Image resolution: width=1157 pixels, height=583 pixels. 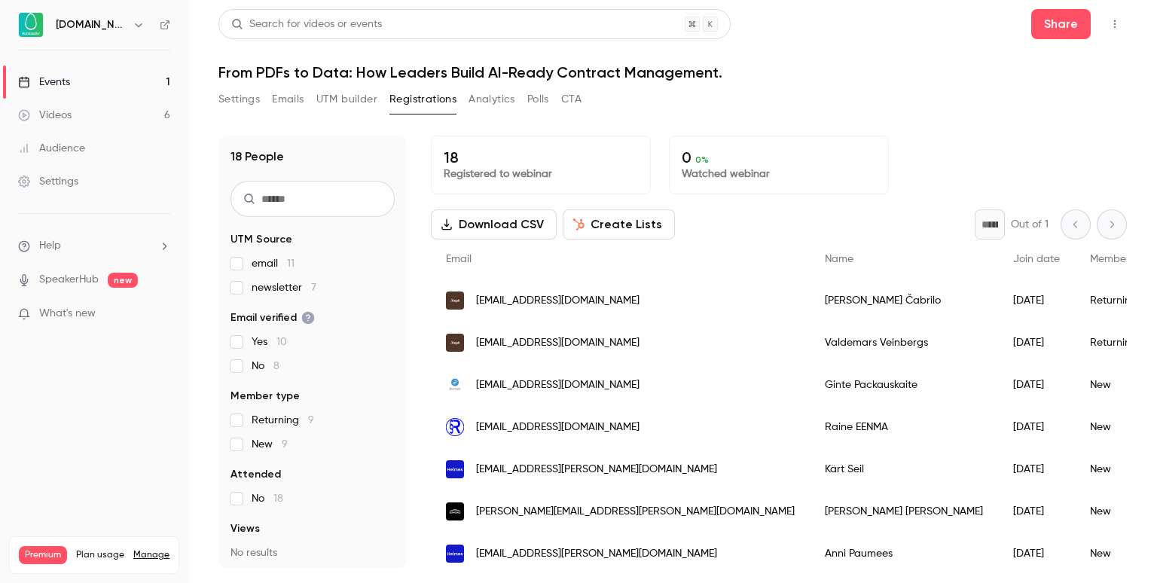 I want to click on button: Share, so click(x=1060, y=24).